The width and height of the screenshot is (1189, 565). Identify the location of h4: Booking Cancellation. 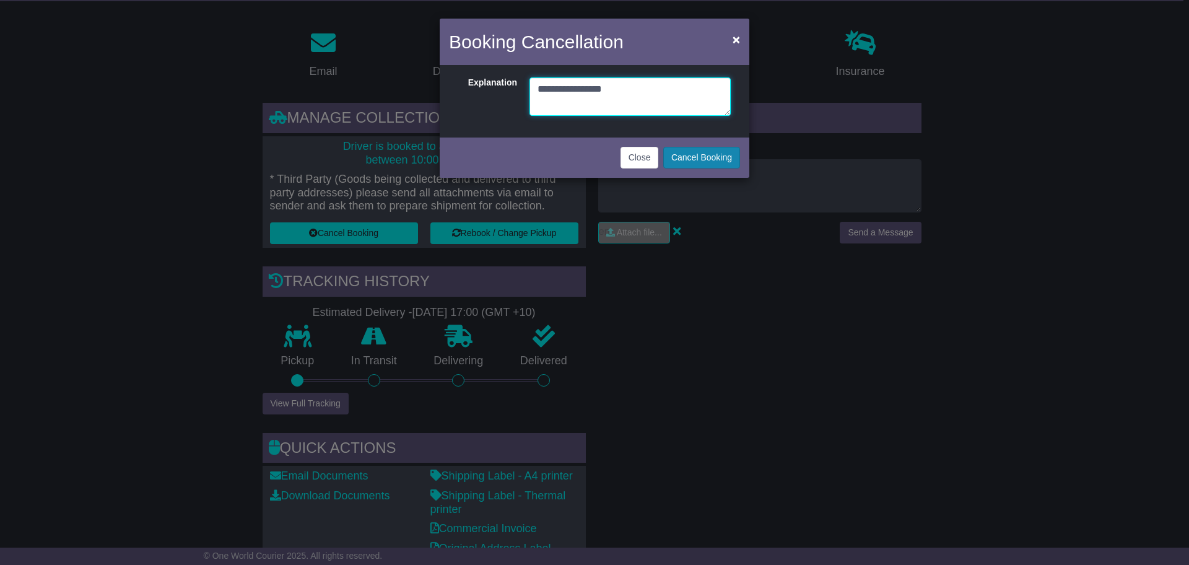
(536, 41).